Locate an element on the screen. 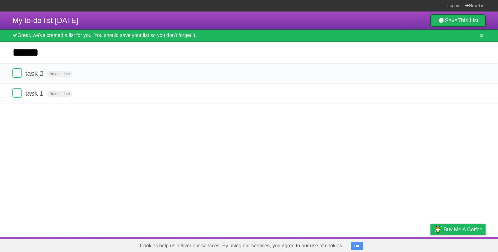  a: Privacy is located at coordinates (430, 245).